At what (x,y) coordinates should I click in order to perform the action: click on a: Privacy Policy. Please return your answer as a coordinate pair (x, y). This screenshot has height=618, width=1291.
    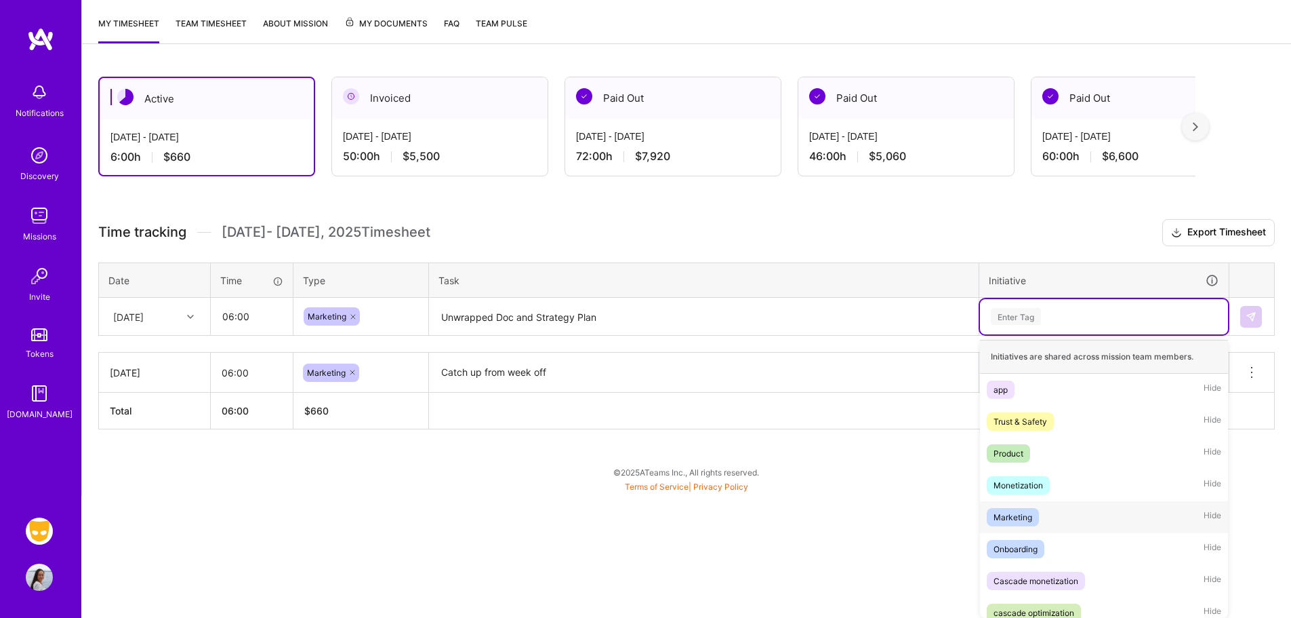
    Looking at the image, I should click on (721, 486).